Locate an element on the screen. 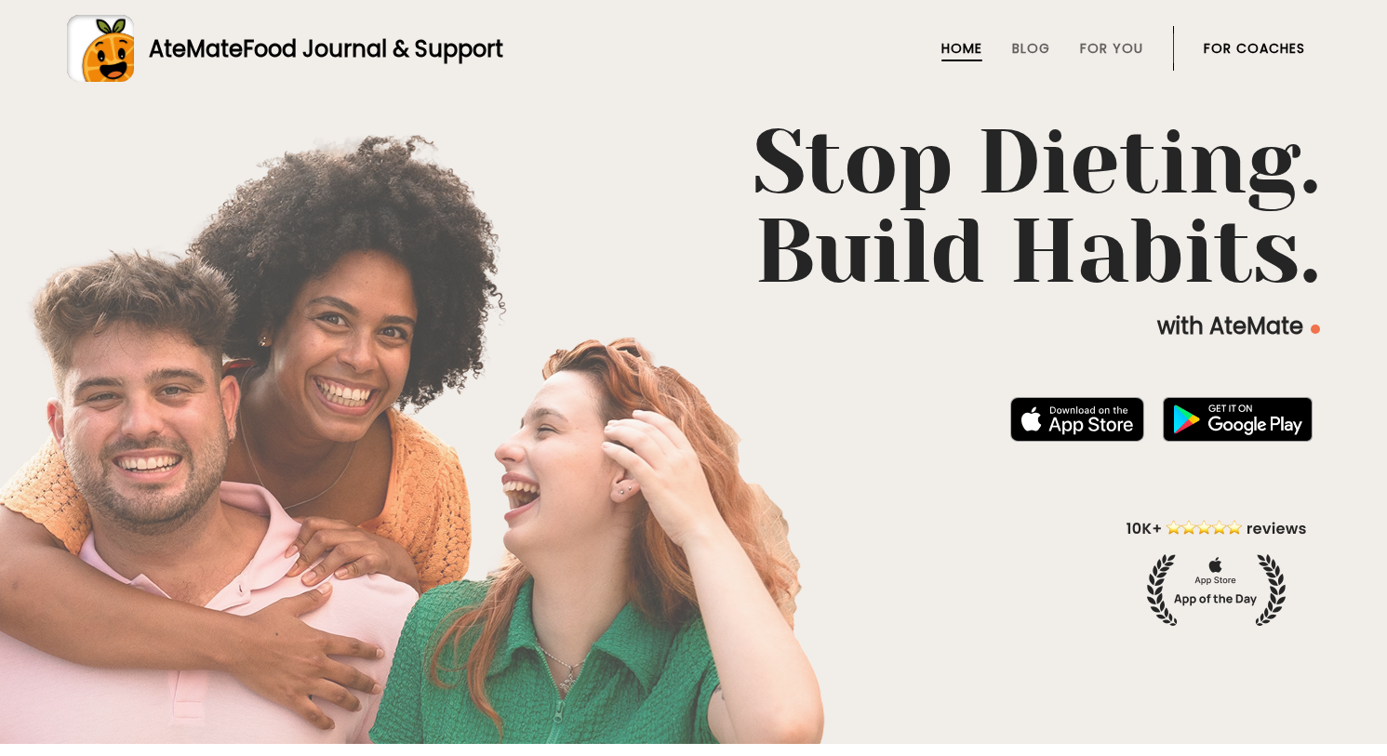 Image resolution: width=1387 pixels, height=756 pixels. span: Food Journal & Support is located at coordinates (373, 48).